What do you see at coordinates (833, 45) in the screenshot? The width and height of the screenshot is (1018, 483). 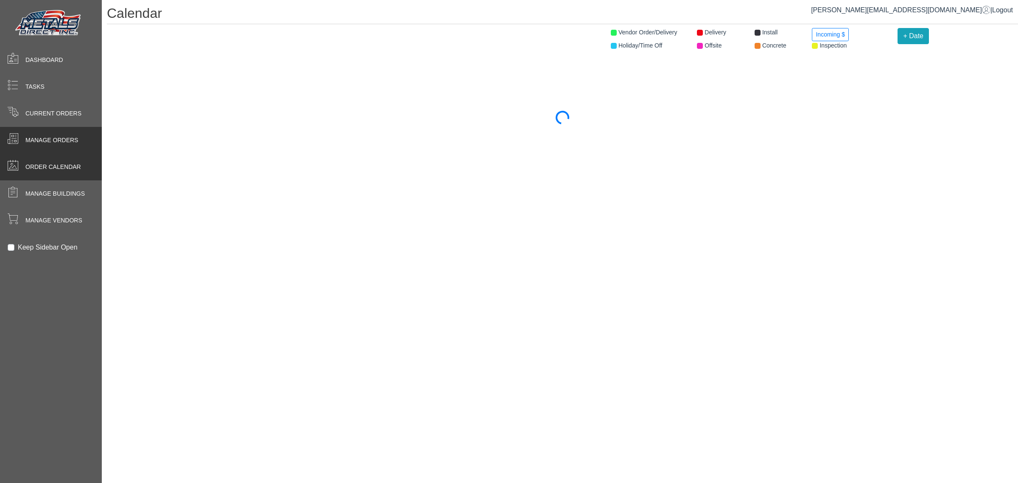 I see `span: Inspection` at bounding box center [833, 45].